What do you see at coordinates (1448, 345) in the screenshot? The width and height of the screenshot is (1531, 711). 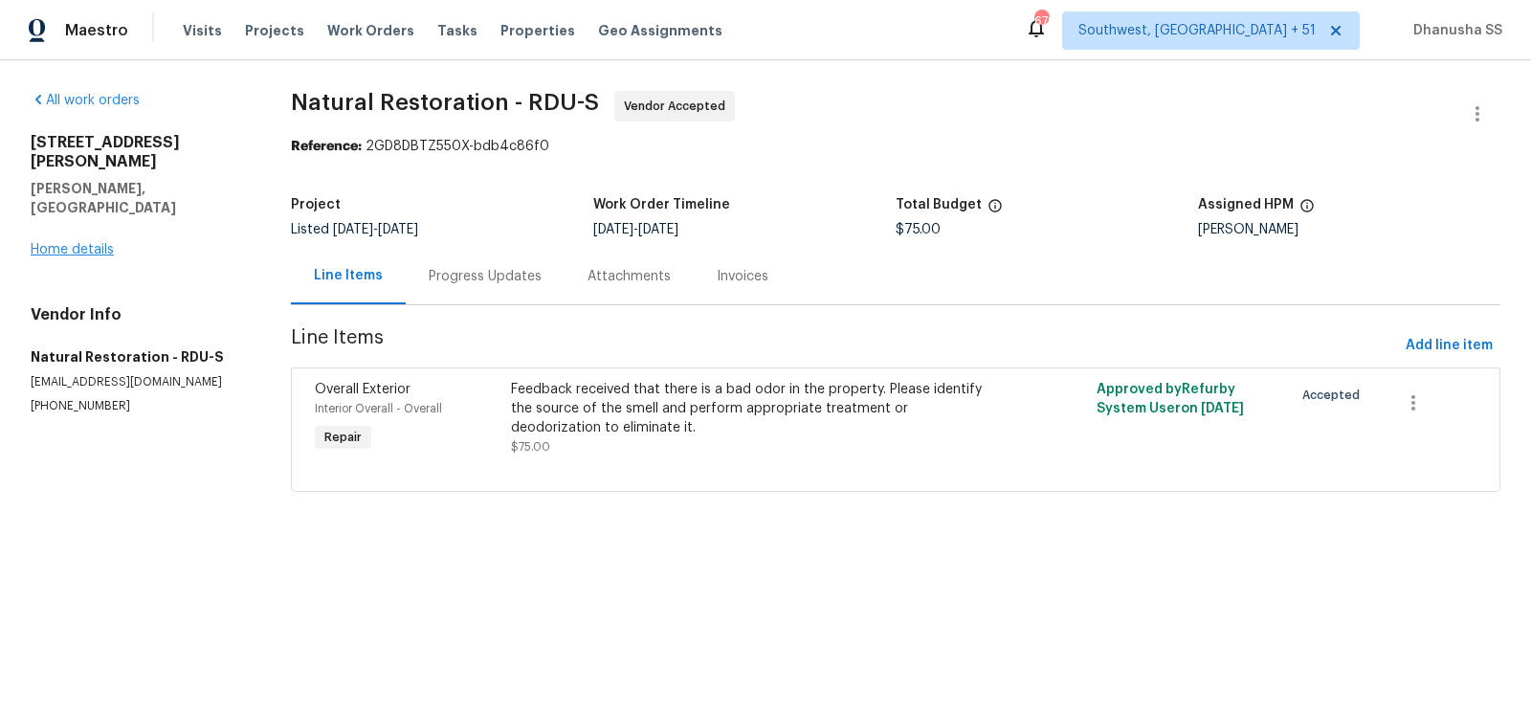 I see `button: Add line item` at bounding box center [1448, 345].